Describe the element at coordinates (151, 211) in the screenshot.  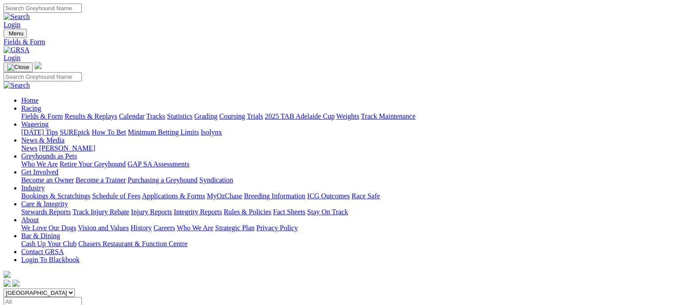
I see `a: Injury Reports` at that location.